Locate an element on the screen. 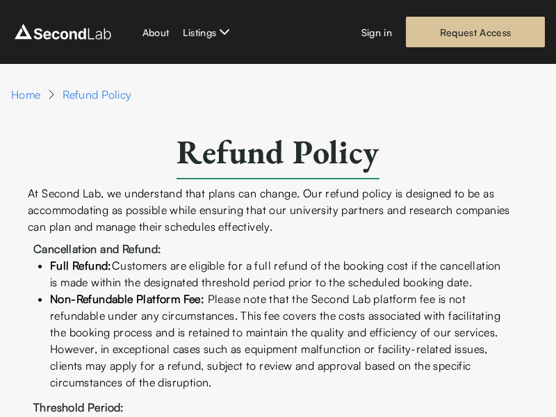 This screenshot has width=556, height=417. span: At Second Lab, we understand that plans can change. Our refund policy is designed to be as accomm... is located at coordinates (269, 204).